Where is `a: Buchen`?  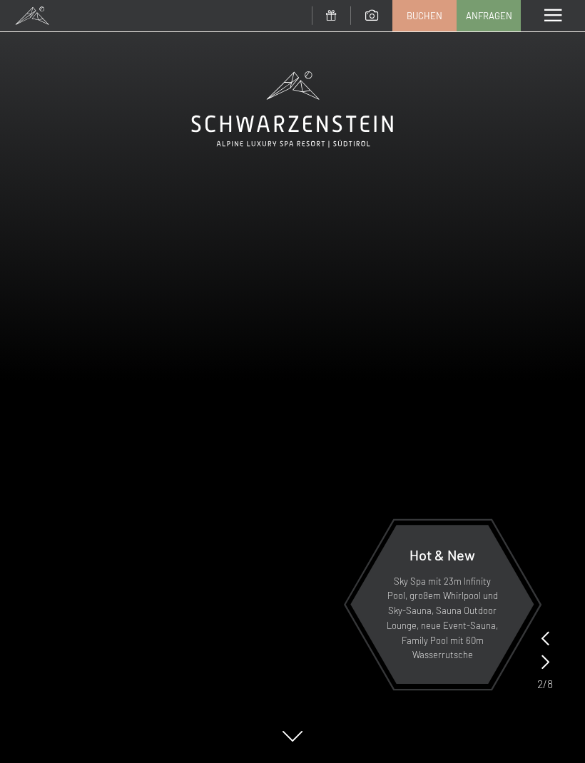
a: Buchen is located at coordinates (425, 16).